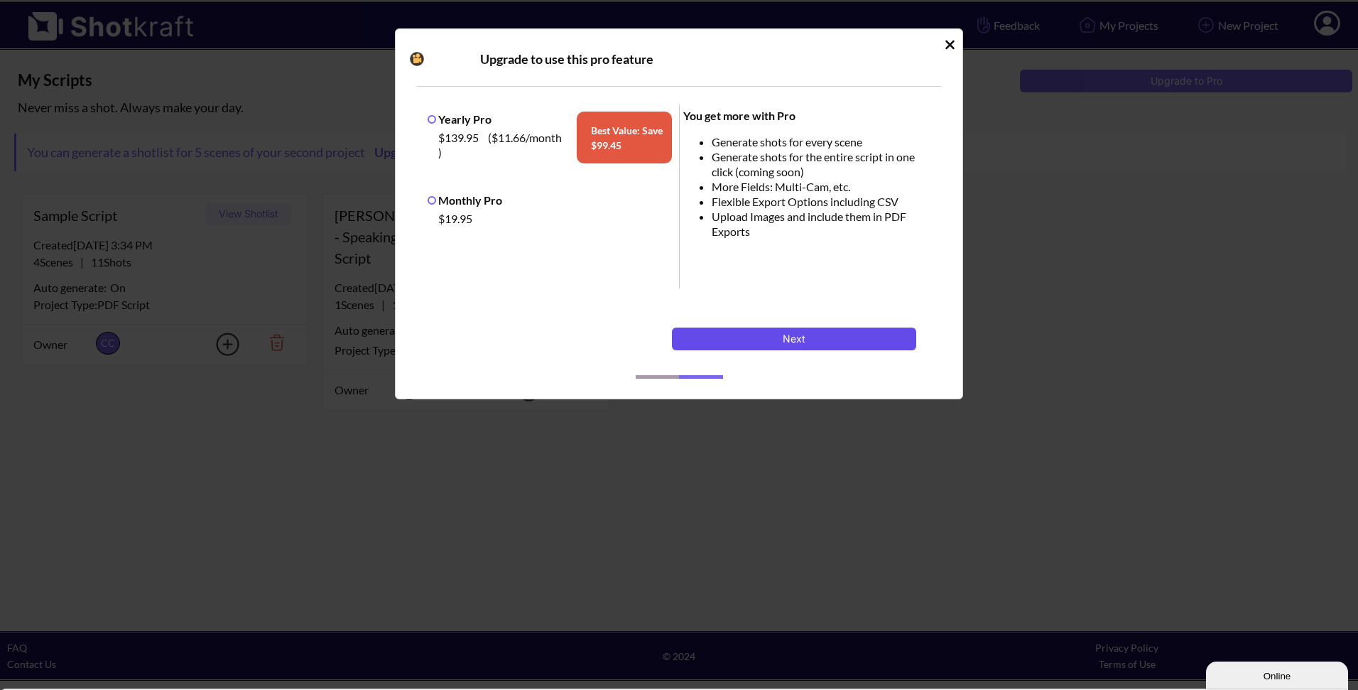 This screenshot has height=690, width=1358. What do you see at coordinates (553, 218) in the screenshot?
I see `div: $19.95` at bounding box center [553, 218].